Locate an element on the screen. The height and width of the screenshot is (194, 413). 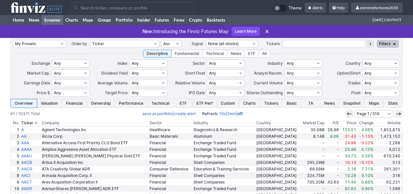
th: Change is located at coordinates (366, 123).